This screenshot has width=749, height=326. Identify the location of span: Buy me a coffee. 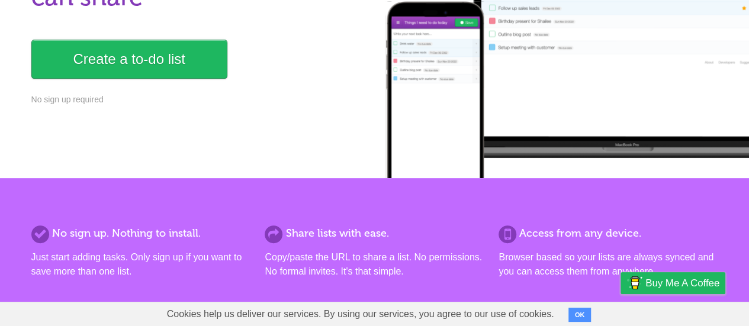
(682, 283).